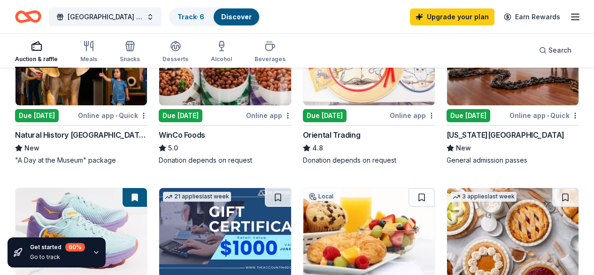 The width and height of the screenshot is (594, 275). Describe the element at coordinates (89, 52) in the screenshot. I see `button: Meals` at that location.